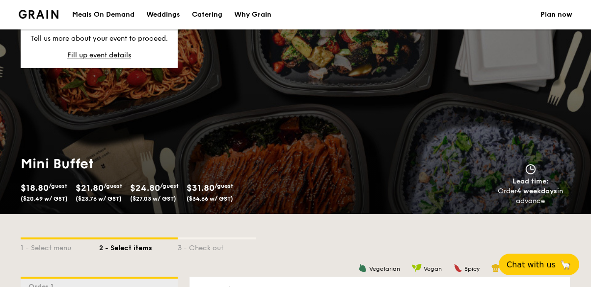 The height and width of the screenshot is (287, 591). I want to click on span: $31.80, so click(200, 188).